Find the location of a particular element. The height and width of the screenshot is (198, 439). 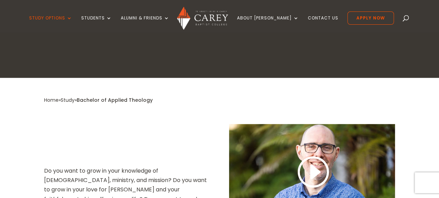

a: Apply Now is located at coordinates (370, 18).